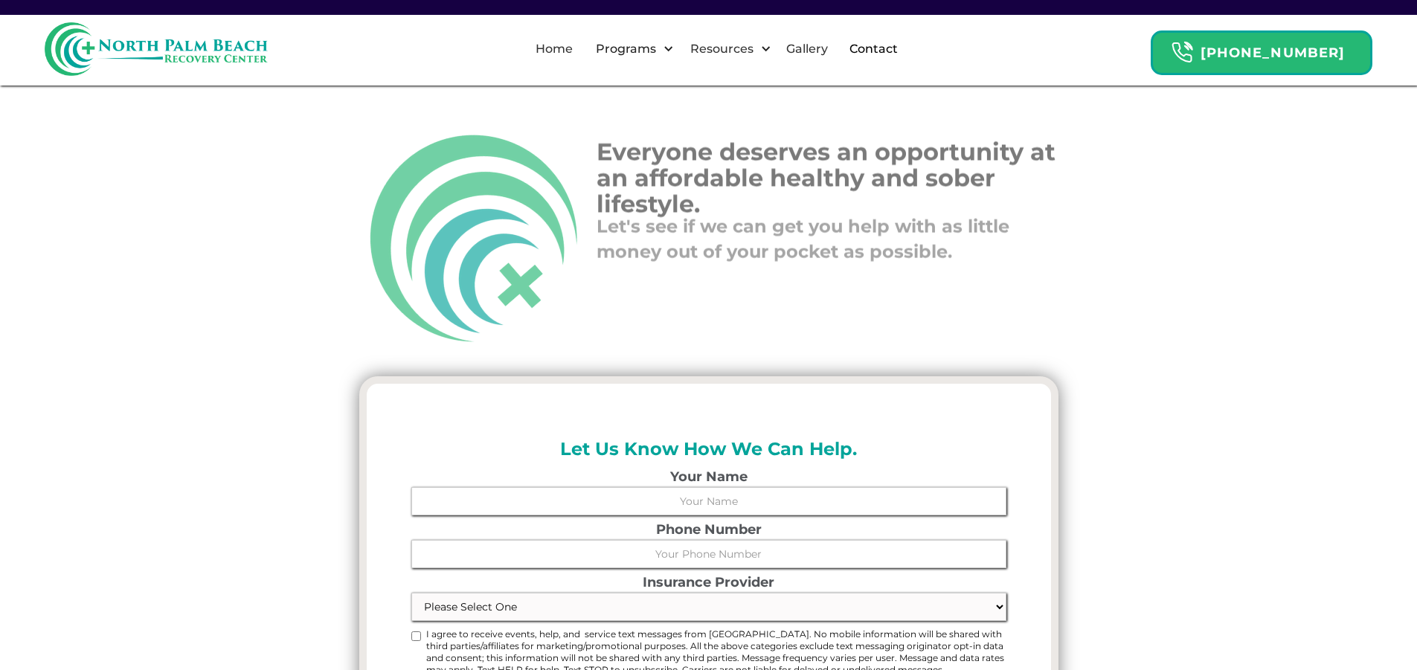  What do you see at coordinates (709, 583) in the screenshot?
I see `label: Insurance Provider` at bounding box center [709, 583].